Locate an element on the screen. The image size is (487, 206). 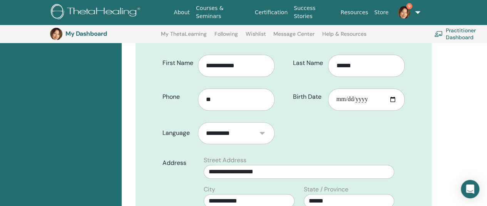
a: Store is located at coordinates (381, 12).